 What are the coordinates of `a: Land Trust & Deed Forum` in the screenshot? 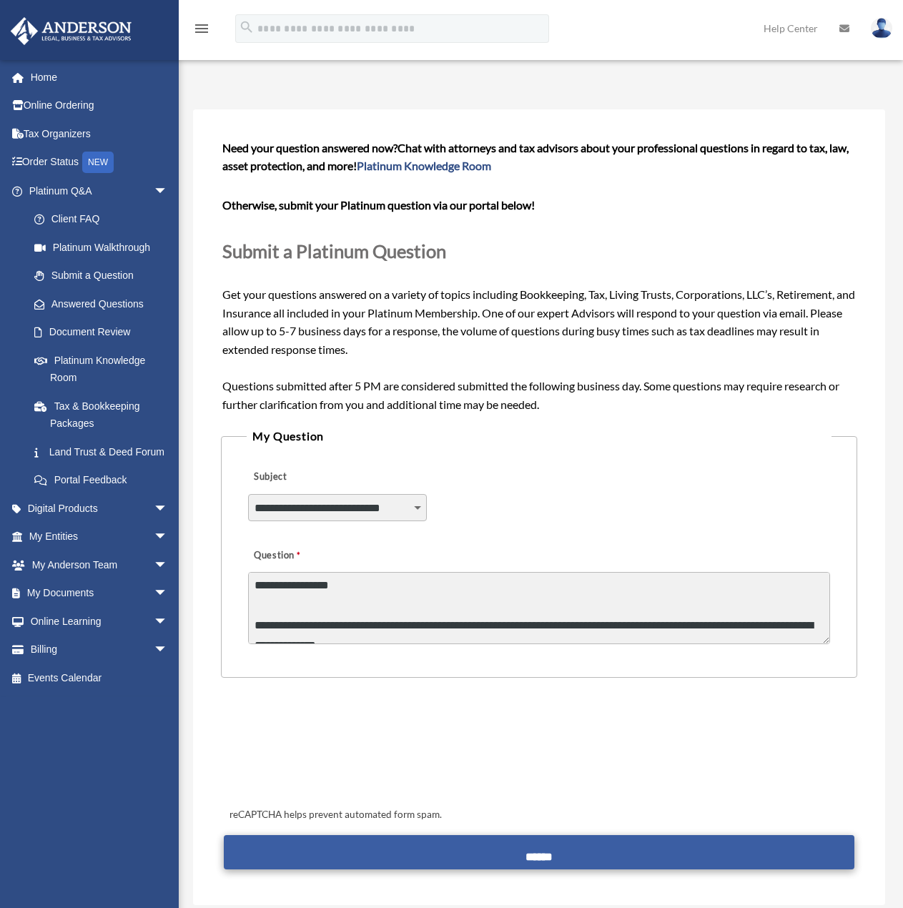 It's located at (104, 452).